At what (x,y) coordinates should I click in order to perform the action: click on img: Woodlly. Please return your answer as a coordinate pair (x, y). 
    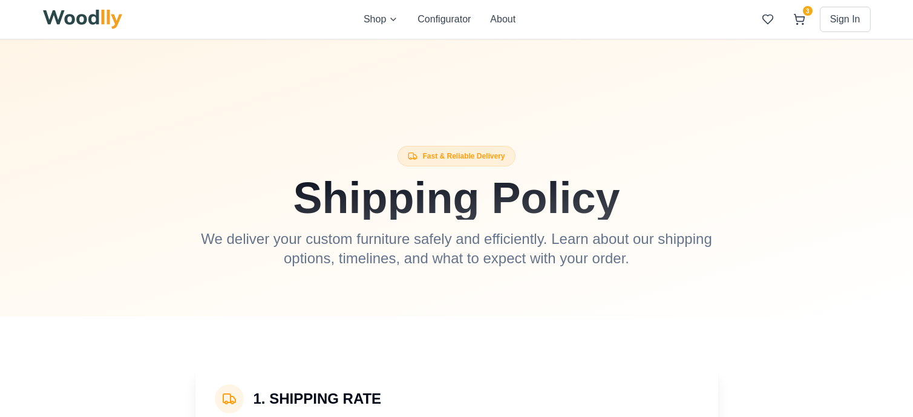
    Looking at the image, I should click on (83, 19).